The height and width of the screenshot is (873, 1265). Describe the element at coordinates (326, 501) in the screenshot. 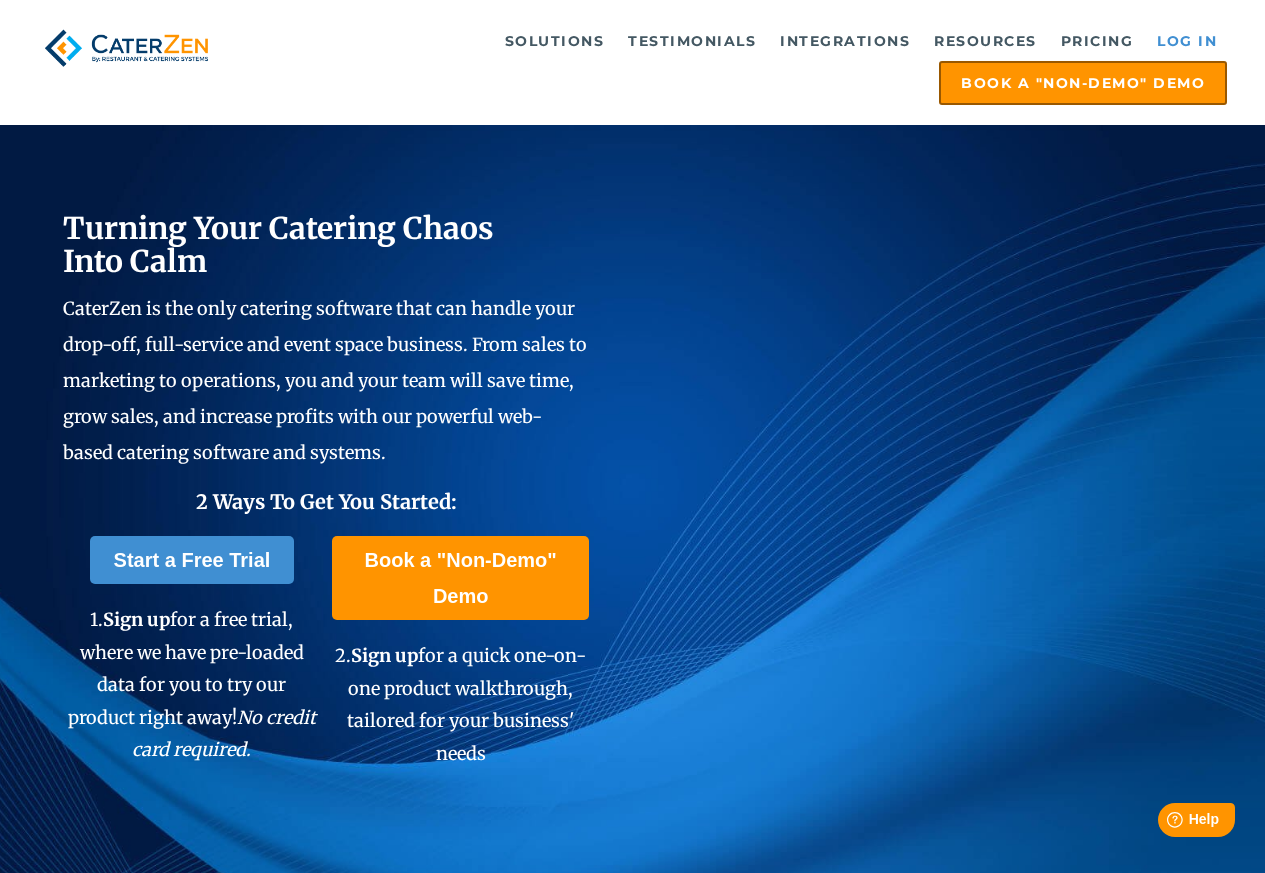

I see `span: 2 Ways To Get You Started:` at that location.